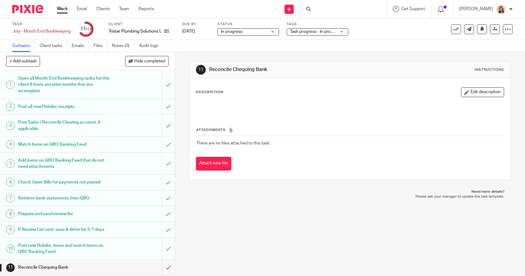  Describe the element at coordinates (82, 9) in the screenshot. I see `a: Email` at that location.